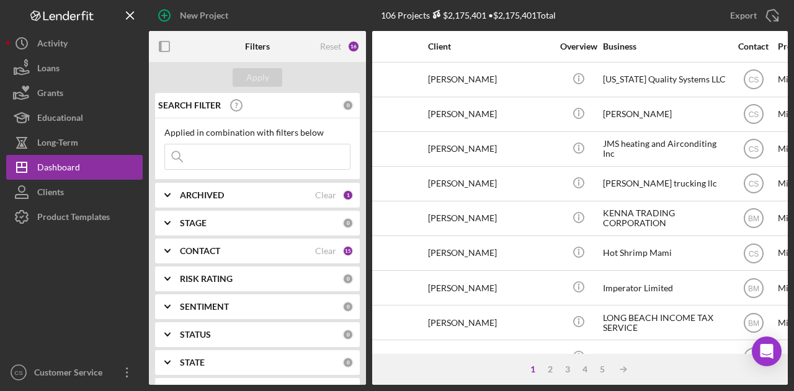  I want to click on a: Loans, so click(74, 68).